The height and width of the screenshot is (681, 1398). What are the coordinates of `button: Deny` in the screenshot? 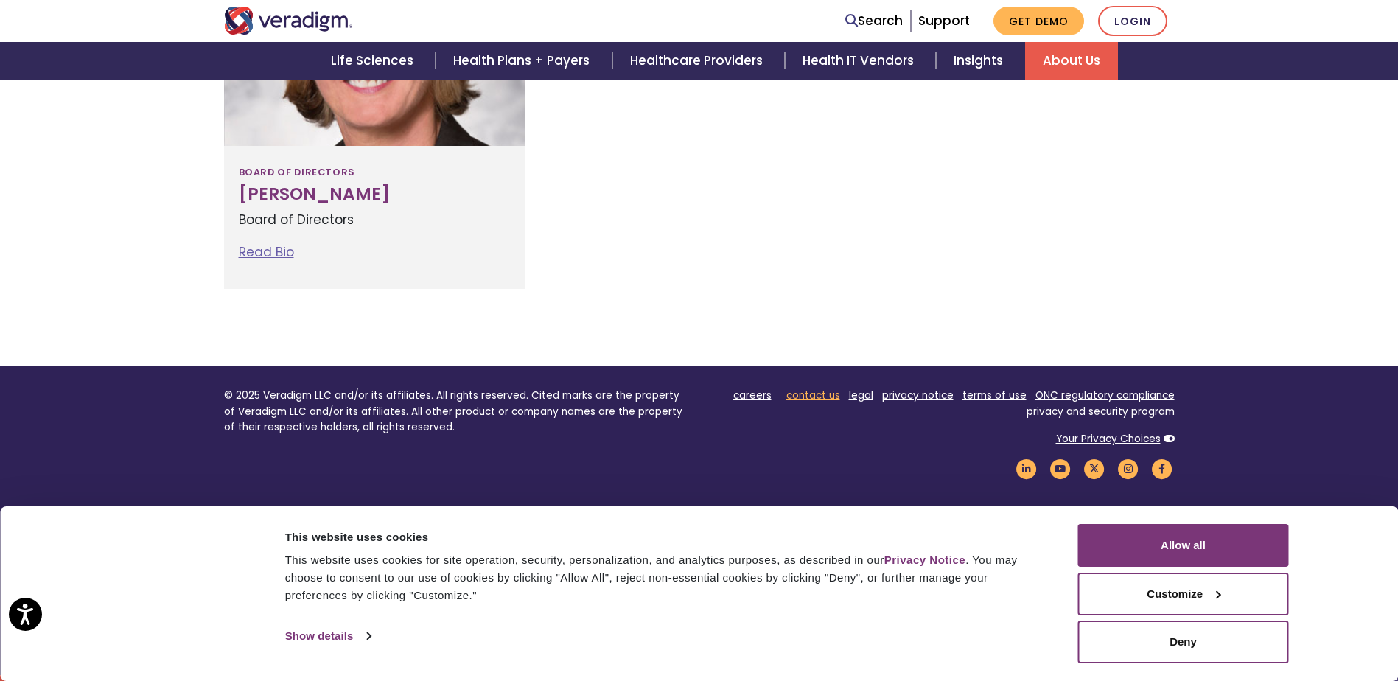 It's located at (1183, 642).